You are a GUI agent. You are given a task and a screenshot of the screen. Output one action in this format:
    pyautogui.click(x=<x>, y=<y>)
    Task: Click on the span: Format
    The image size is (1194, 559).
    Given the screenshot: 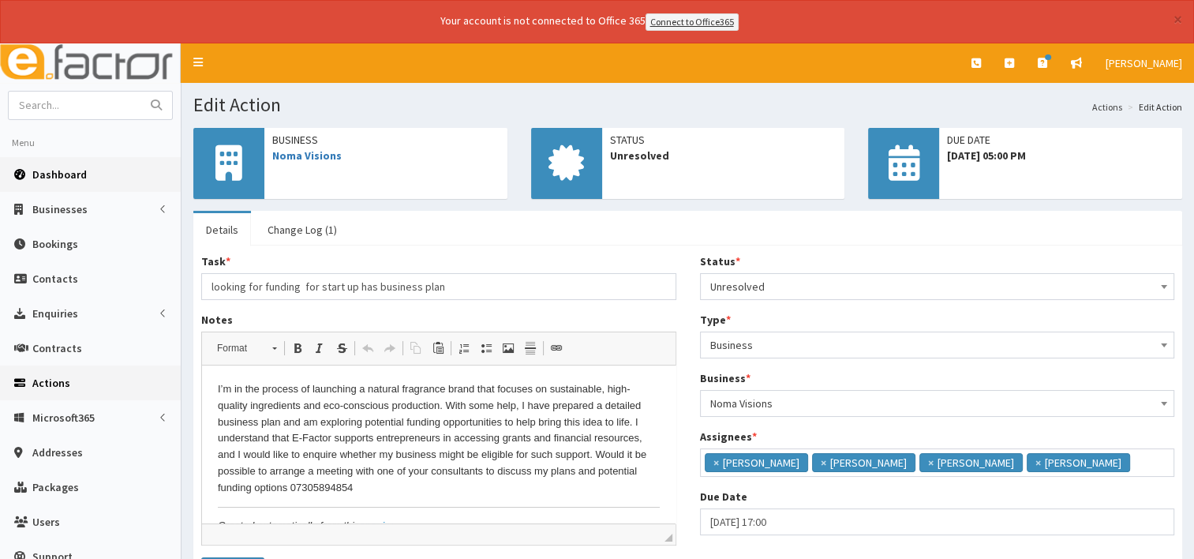 What is the action you would take?
    pyautogui.click(x=237, y=348)
    